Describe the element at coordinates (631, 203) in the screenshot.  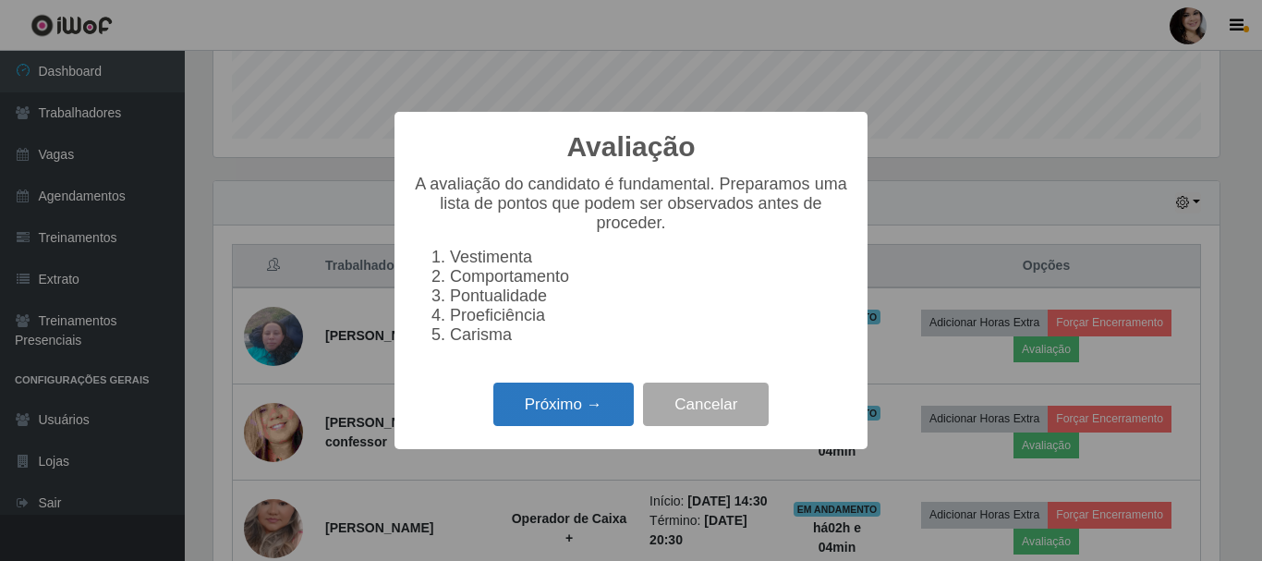
I see `p: A avaliação do candidato é fundamental. Preparamos uma lista de pontos que podem ser observados a...` at that location.